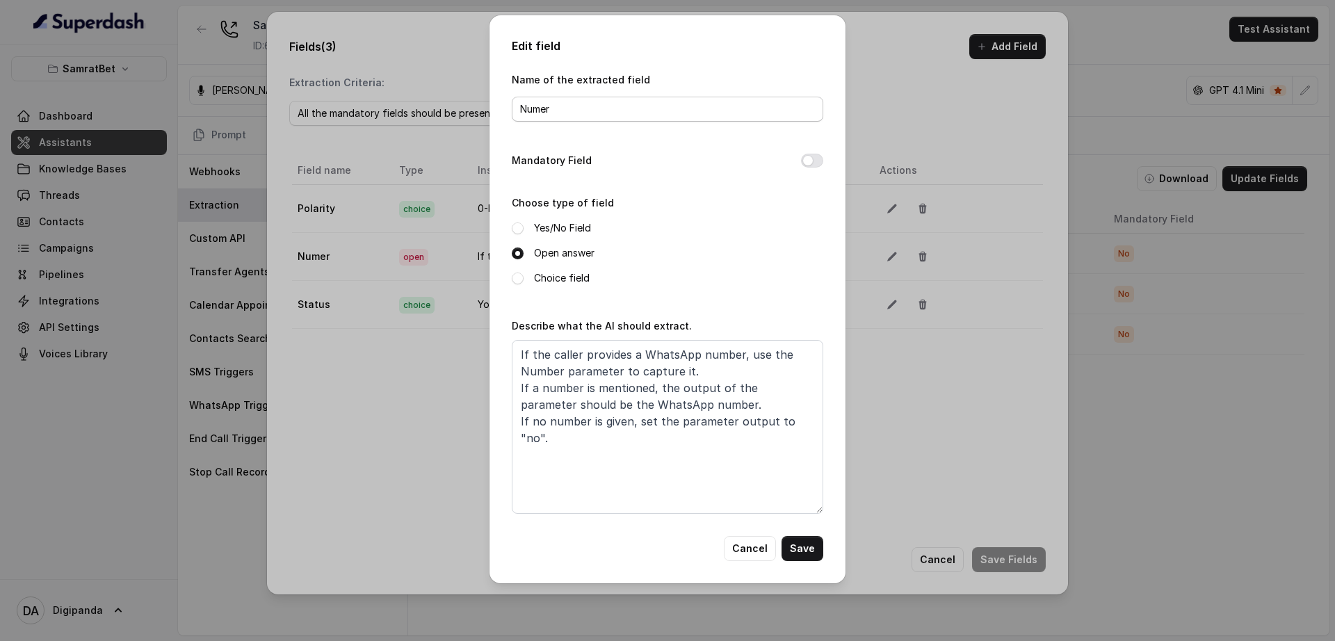 The height and width of the screenshot is (641, 1335). Describe the element at coordinates (668, 427) in the screenshot. I see `textarea: If the caller provides a WhatsApp number, use the Number parameter to capture it. If a number is ...` at that location.